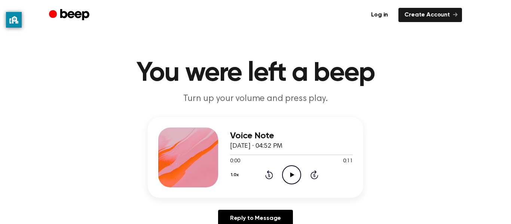 The width and height of the screenshot is (511, 224). What do you see at coordinates (236, 175) in the screenshot?
I see `button: 1.0x` at bounding box center [236, 175].